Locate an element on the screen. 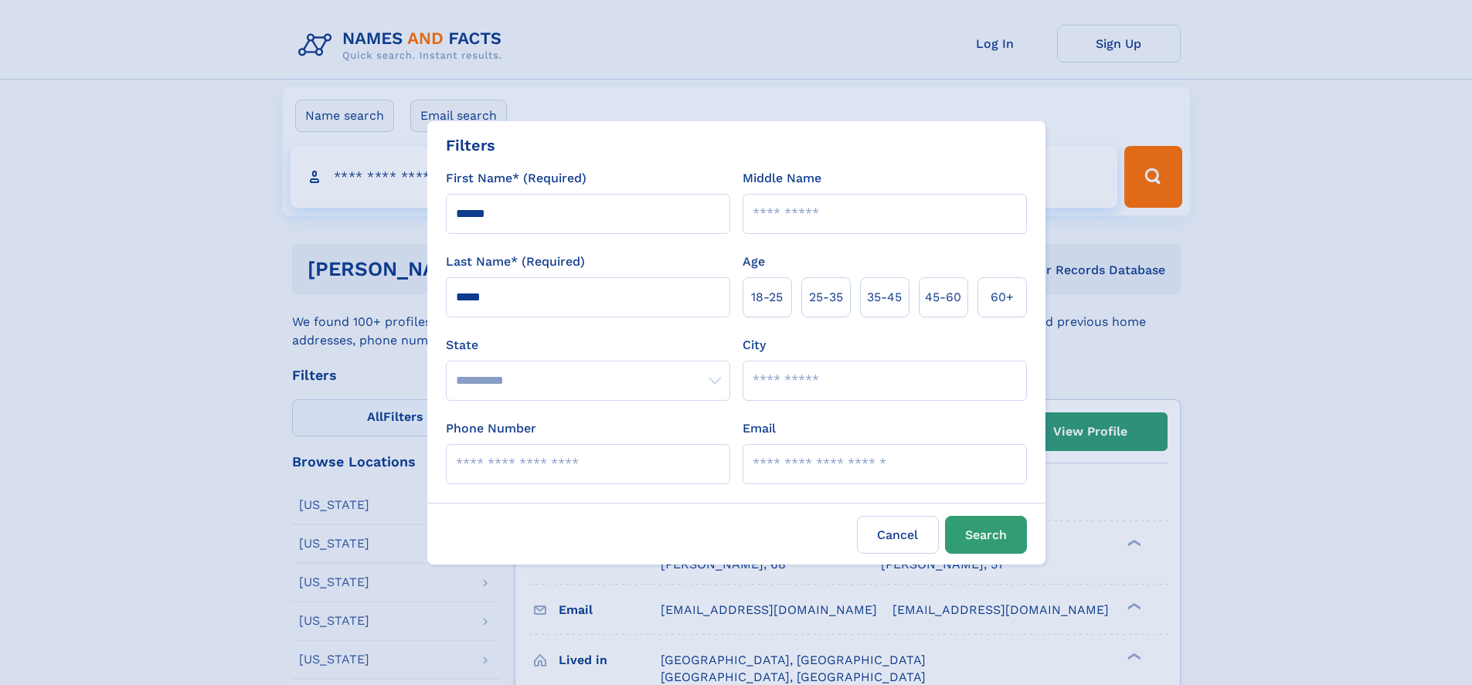 Image resolution: width=1472 pixels, height=685 pixels. div: Filters is located at coordinates (471, 145).